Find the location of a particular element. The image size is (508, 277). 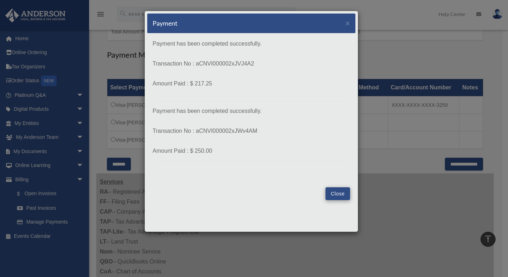

h5: Payment is located at coordinates (165, 23).